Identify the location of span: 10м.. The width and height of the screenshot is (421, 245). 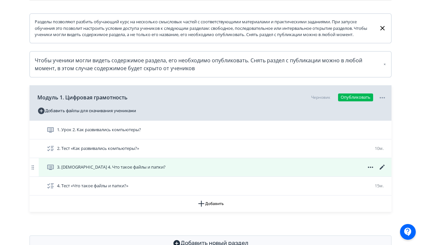
(379, 148).